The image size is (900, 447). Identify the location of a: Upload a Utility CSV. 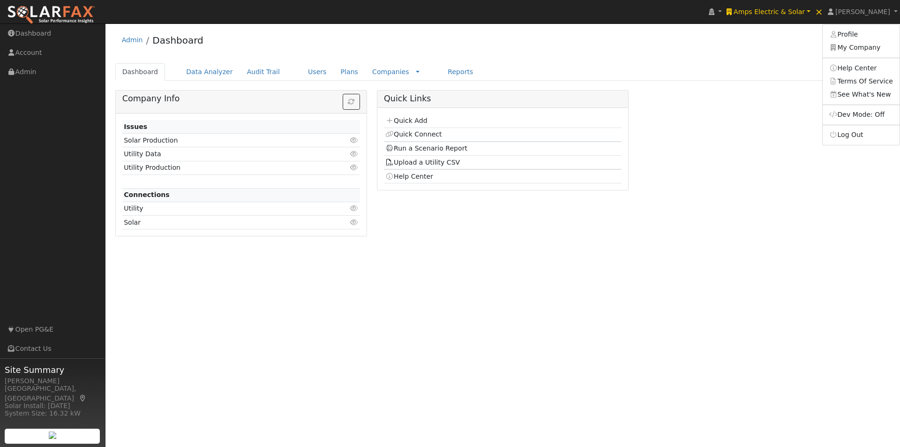
(422, 162).